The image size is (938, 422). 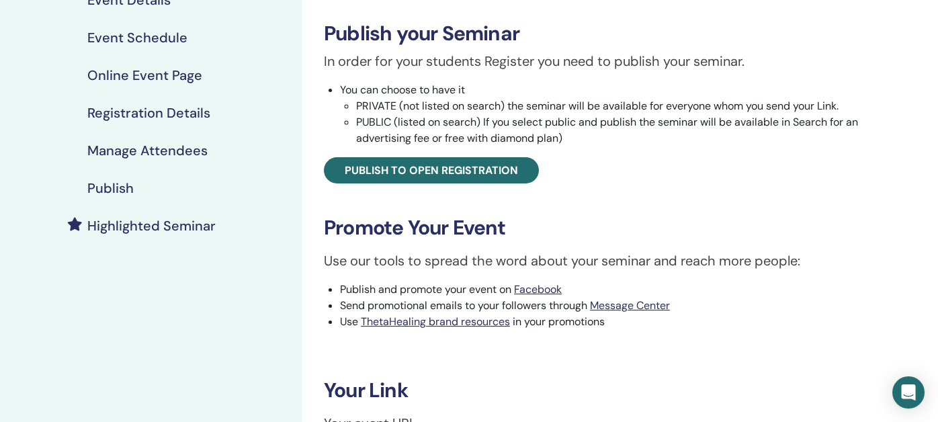 I want to click on li: You can choose to have it, so click(x=623, y=114).